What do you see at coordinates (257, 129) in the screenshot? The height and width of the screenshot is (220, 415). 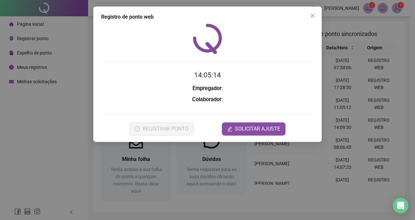 I see `span: SOLICITAR AJUSTE` at bounding box center [257, 129].